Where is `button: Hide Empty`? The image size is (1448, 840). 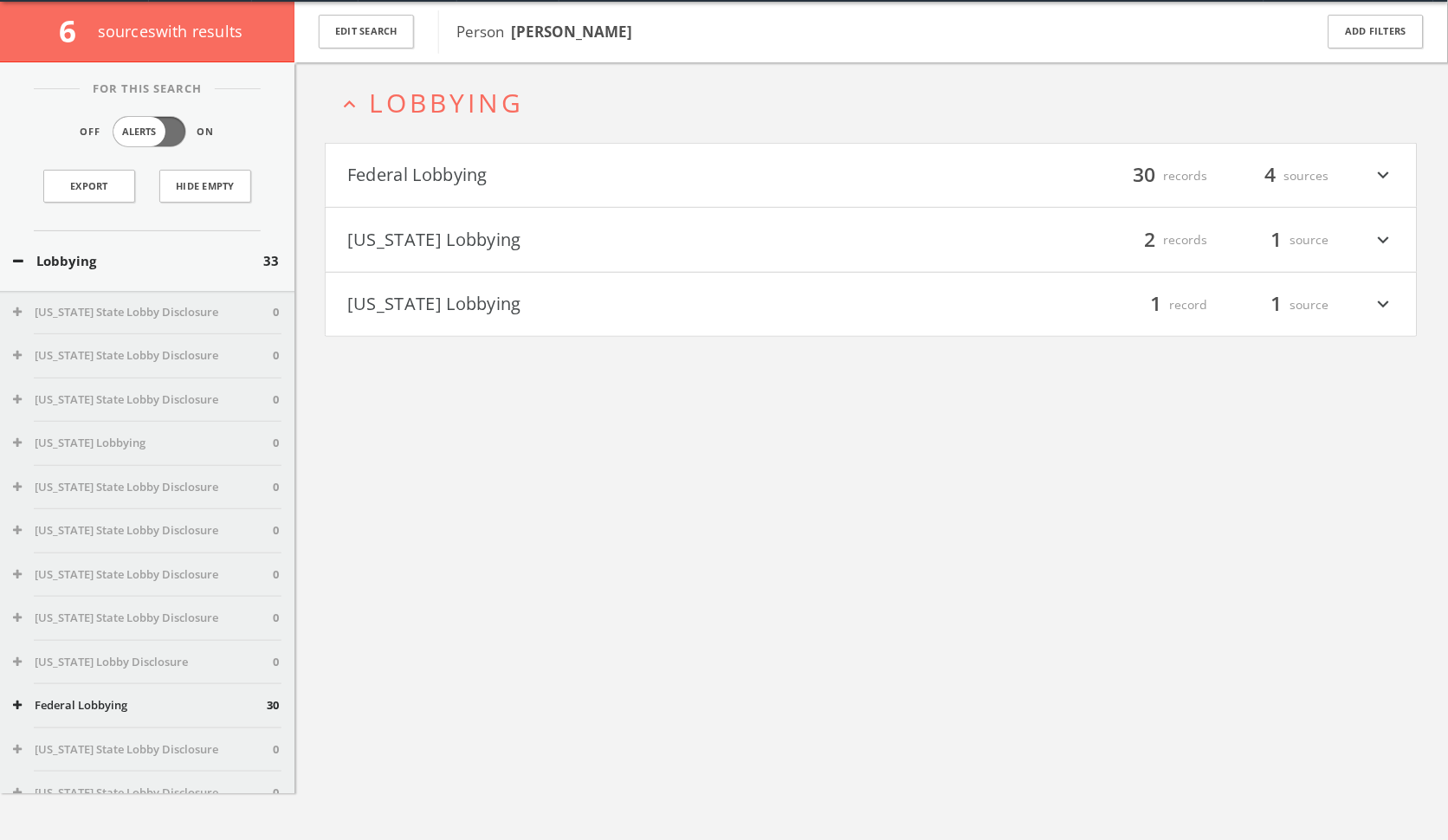 button: Hide Empty is located at coordinates (205, 186).